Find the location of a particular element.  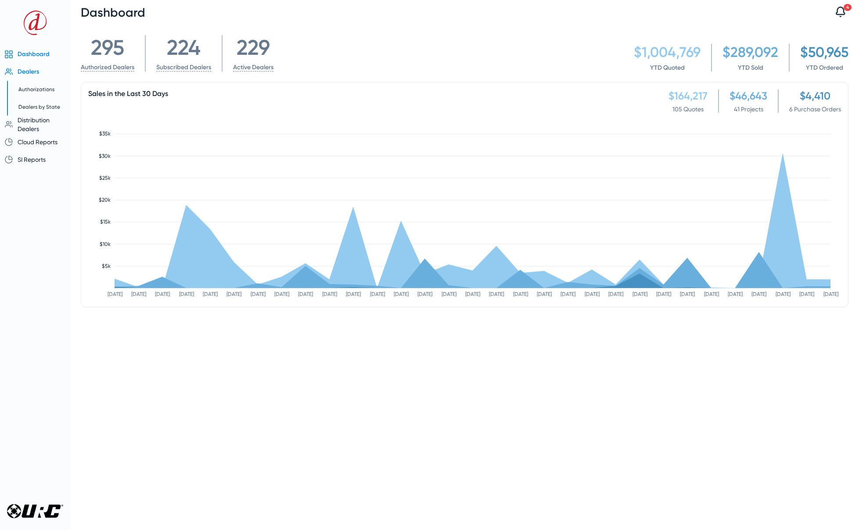

span: Dealers by State is located at coordinates (39, 107).